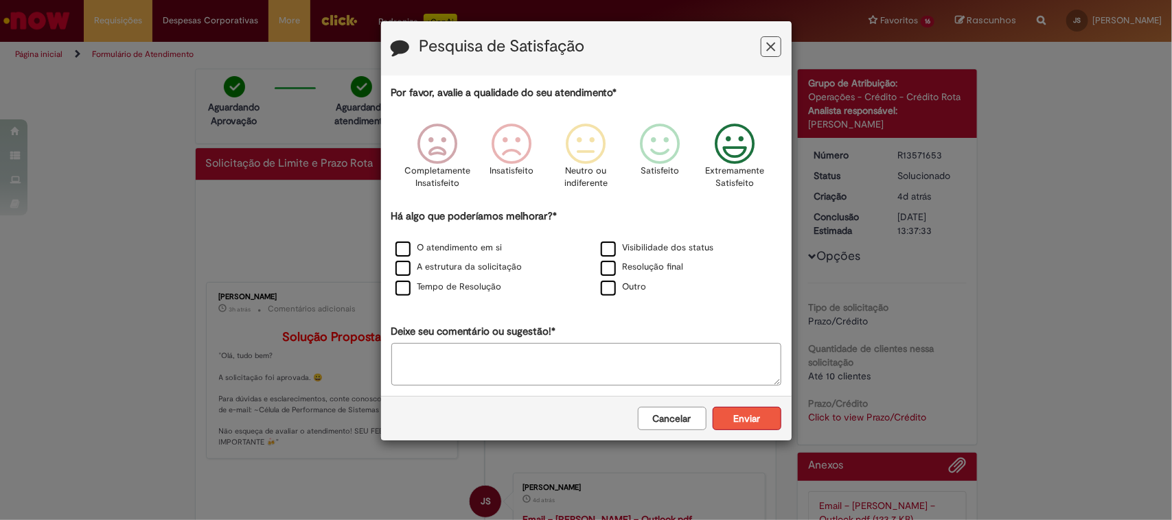 Image resolution: width=1172 pixels, height=520 pixels. I want to click on div: Neutro ou indiferente, so click(586, 160).